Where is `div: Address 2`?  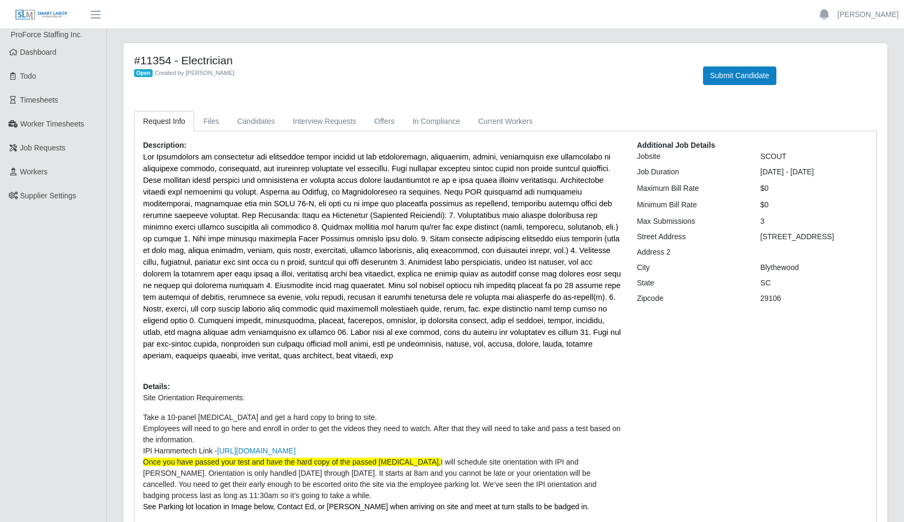
div: Address 2 is located at coordinates (691, 252).